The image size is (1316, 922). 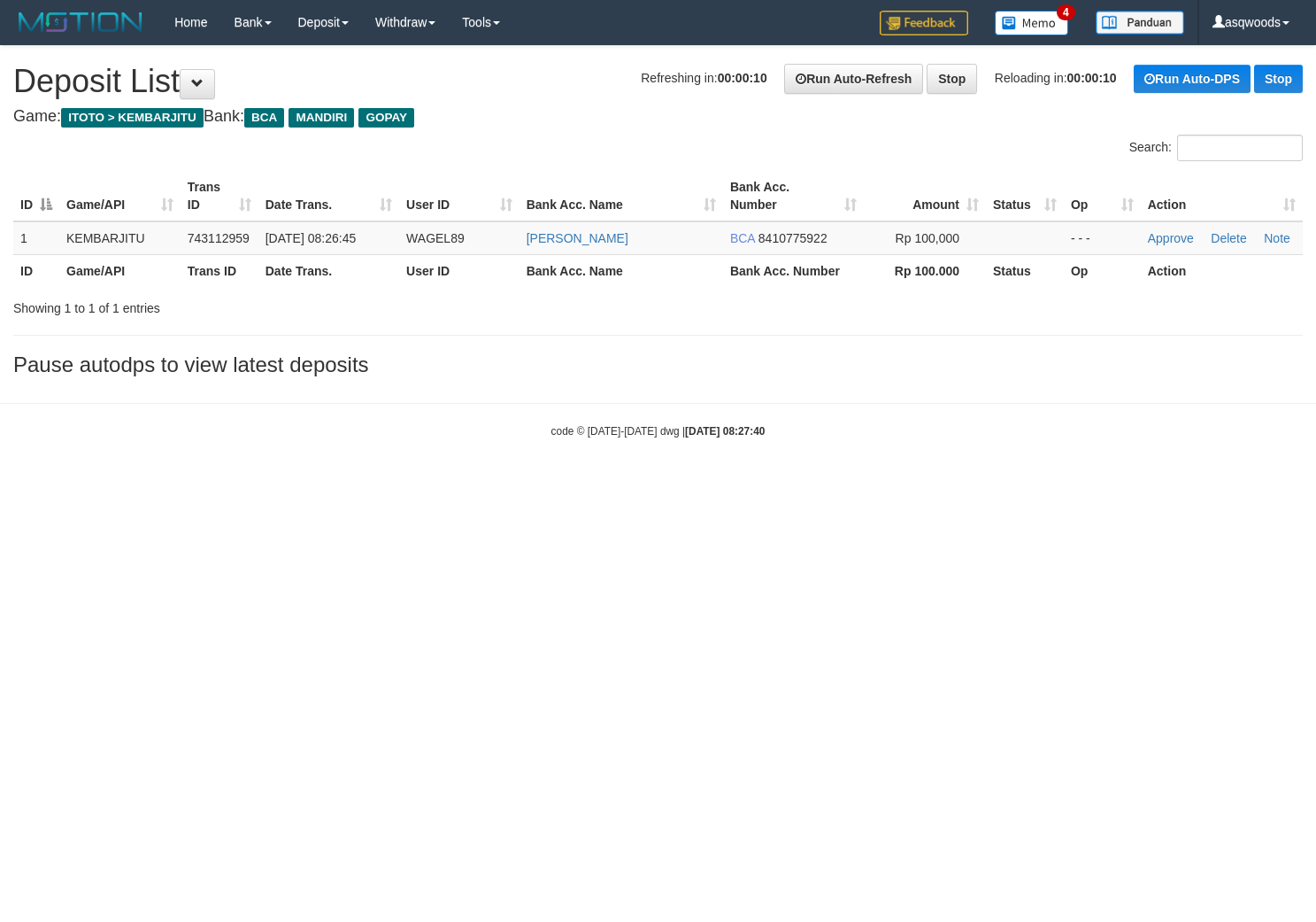 What do you see at coordinates (622, 270) in the screenshot?
I see `th: Bank Acc. Name` at bounding box center [622, 270].